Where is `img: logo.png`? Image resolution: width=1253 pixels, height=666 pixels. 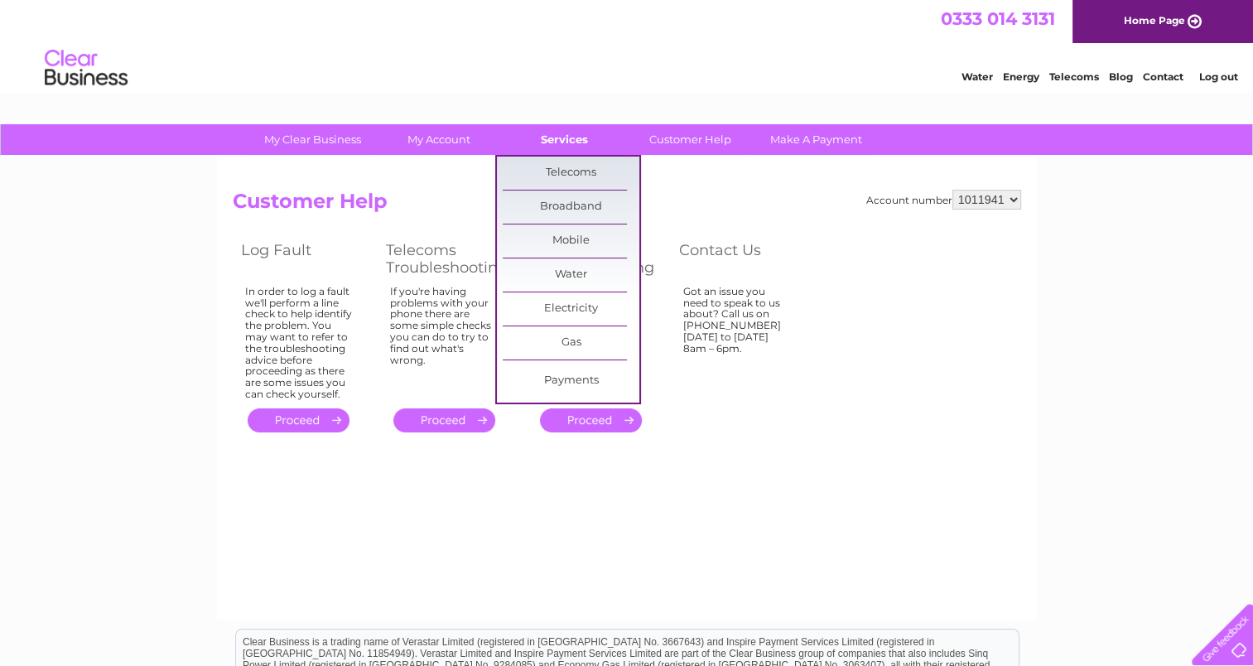
img: logo.png is located at coordinates (86, 68).